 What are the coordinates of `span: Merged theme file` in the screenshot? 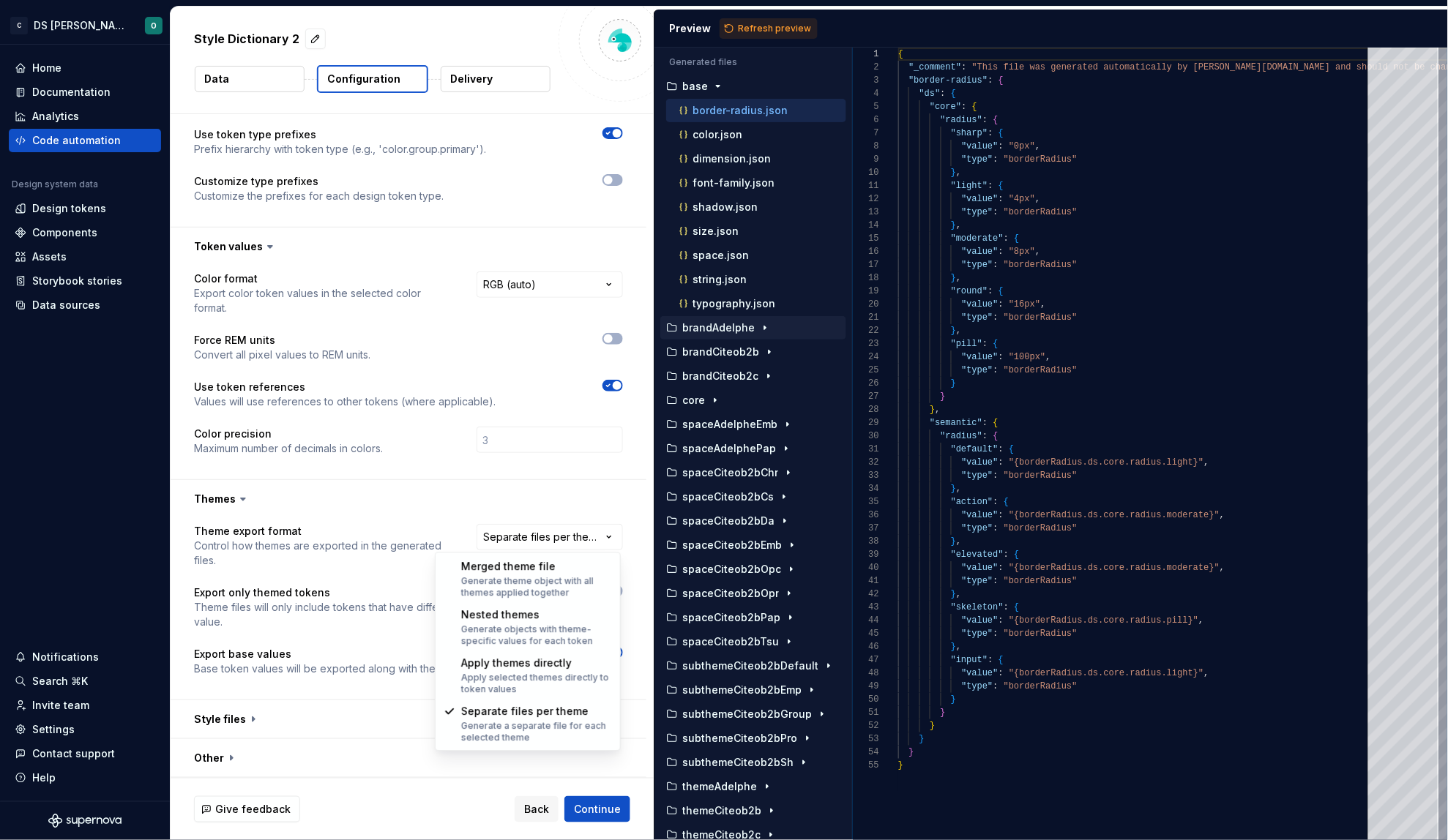 It's located at (508, 566).